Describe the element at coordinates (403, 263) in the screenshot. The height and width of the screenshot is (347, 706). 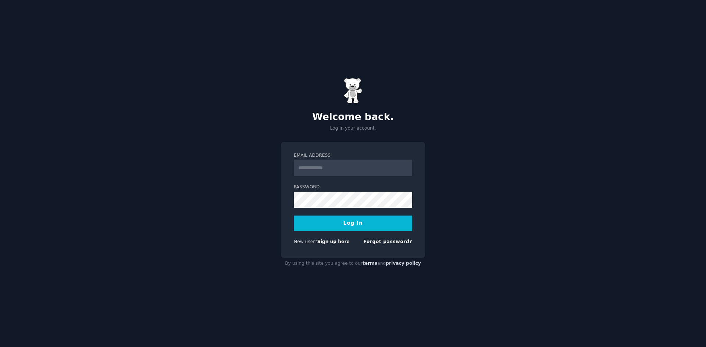
I see `a: privacy policy` at that location.